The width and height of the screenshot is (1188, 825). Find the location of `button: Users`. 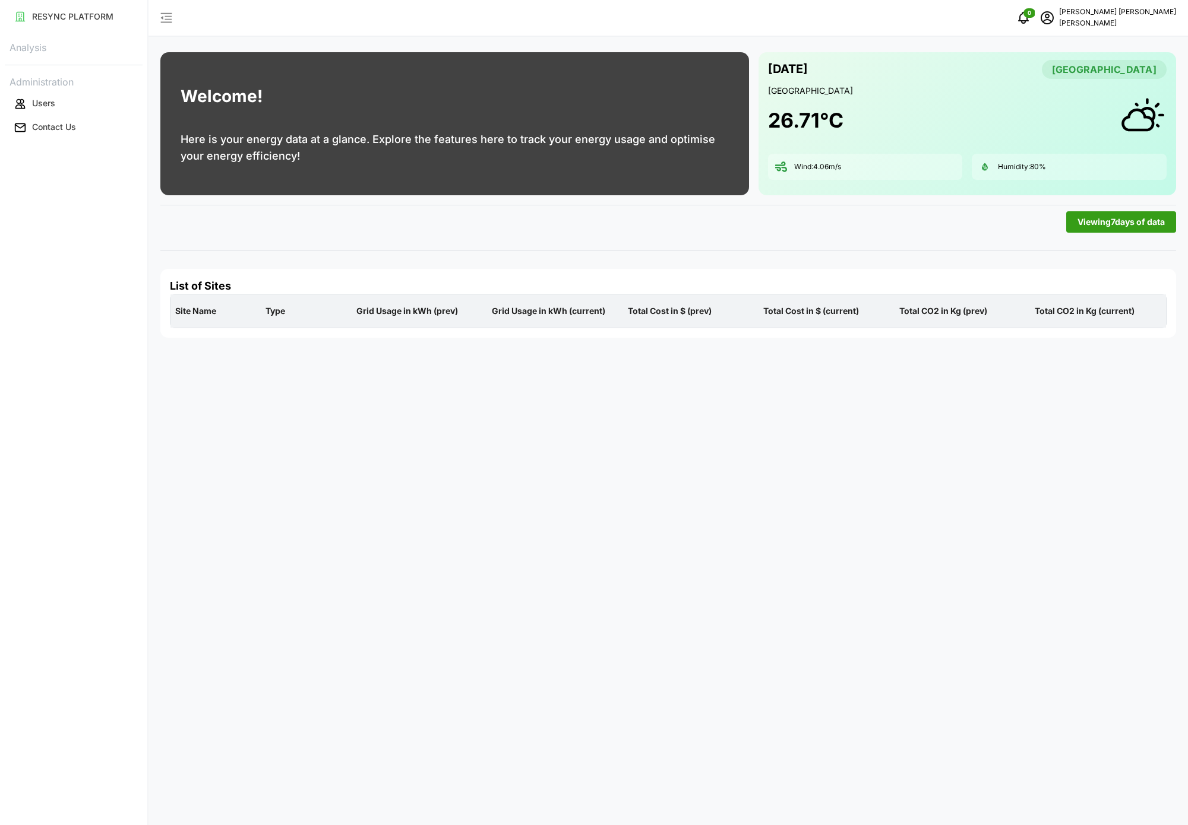

button: Users is located at coordinates (74, 104).